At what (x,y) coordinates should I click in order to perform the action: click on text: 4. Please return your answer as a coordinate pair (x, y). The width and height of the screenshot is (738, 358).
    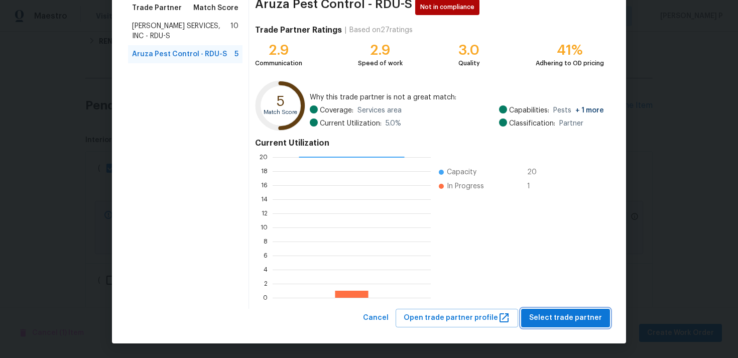
    Looking at the image, I should click on (265, 269).